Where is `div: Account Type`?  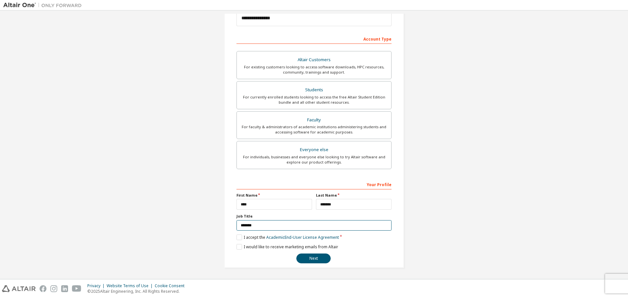 div: Account Type is located at coordinates (314, 39).